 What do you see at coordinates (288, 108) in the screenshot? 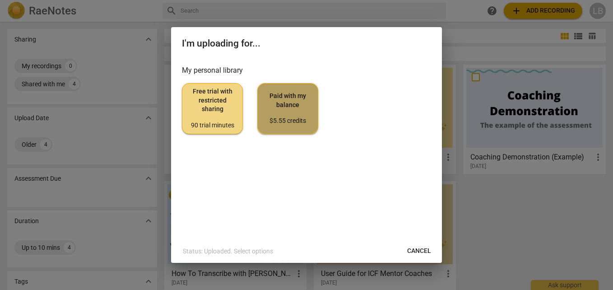
I see `span: Paid with my balance` at bounding box center [288, 108].